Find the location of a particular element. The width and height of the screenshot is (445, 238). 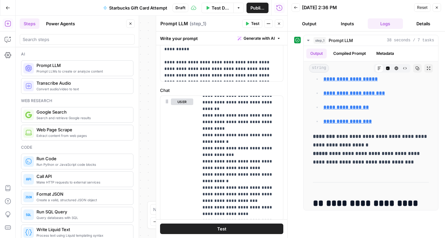

button: Test Data is located at coordinates (217, 8).